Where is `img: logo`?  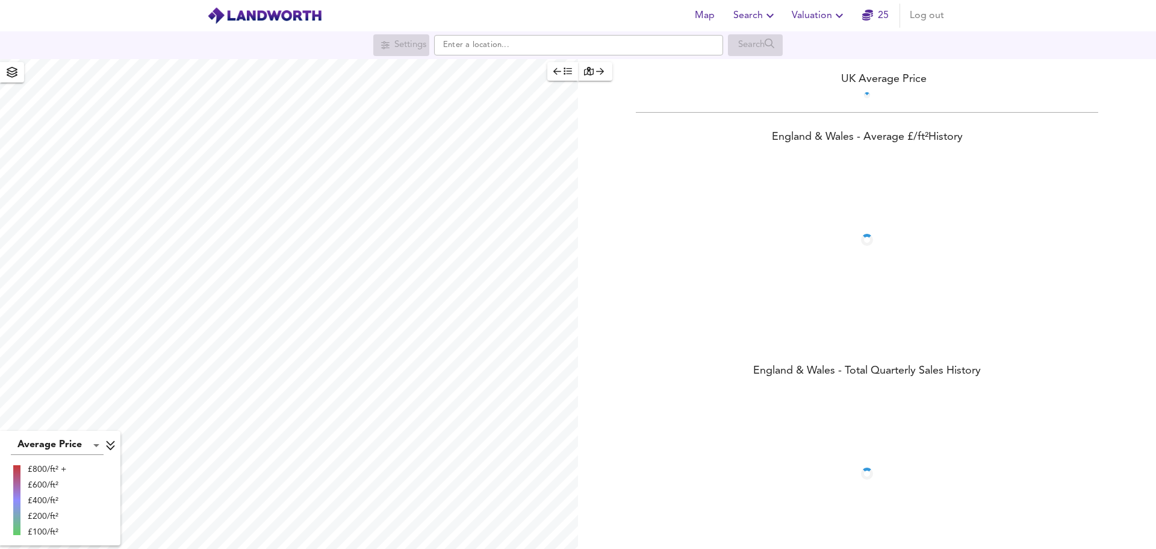 img: logo is located at coordinates (264, 16).